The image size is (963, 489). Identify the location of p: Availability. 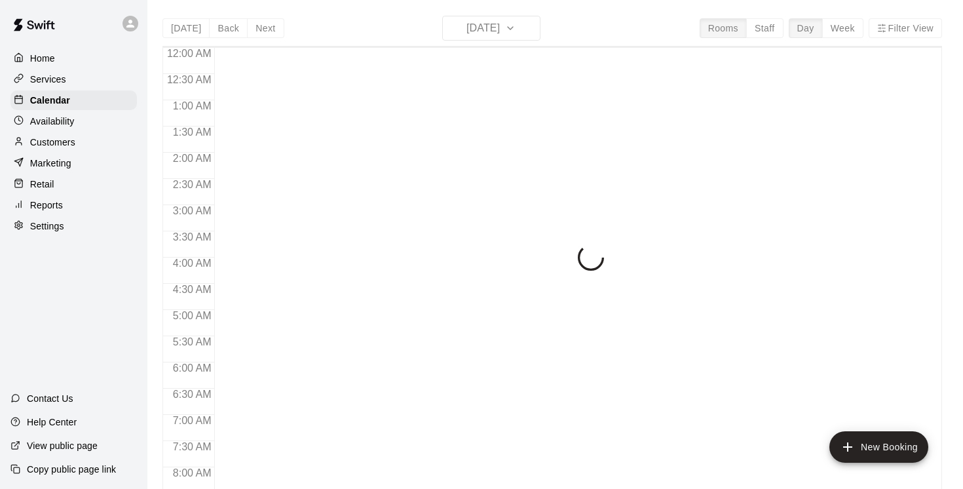
(52, 121).